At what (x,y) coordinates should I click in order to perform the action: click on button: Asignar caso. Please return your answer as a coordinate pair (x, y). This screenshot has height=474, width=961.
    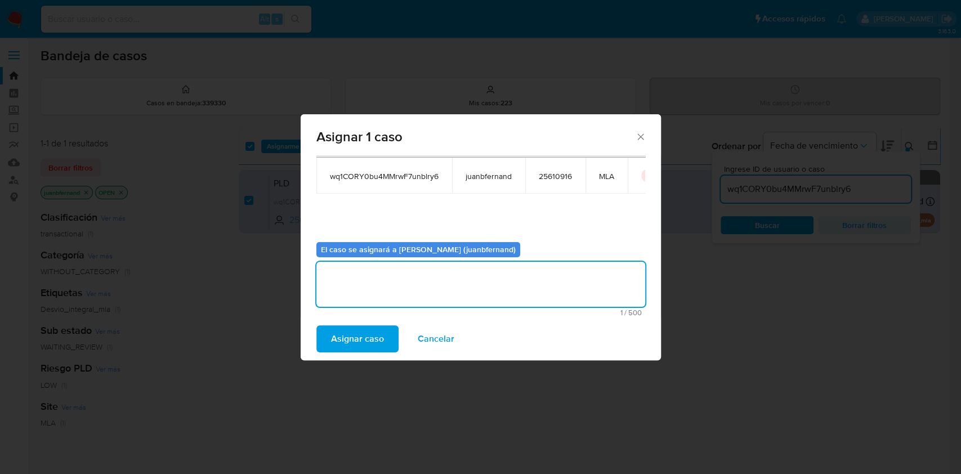
    Looking at the image, I should click on (357, 339).